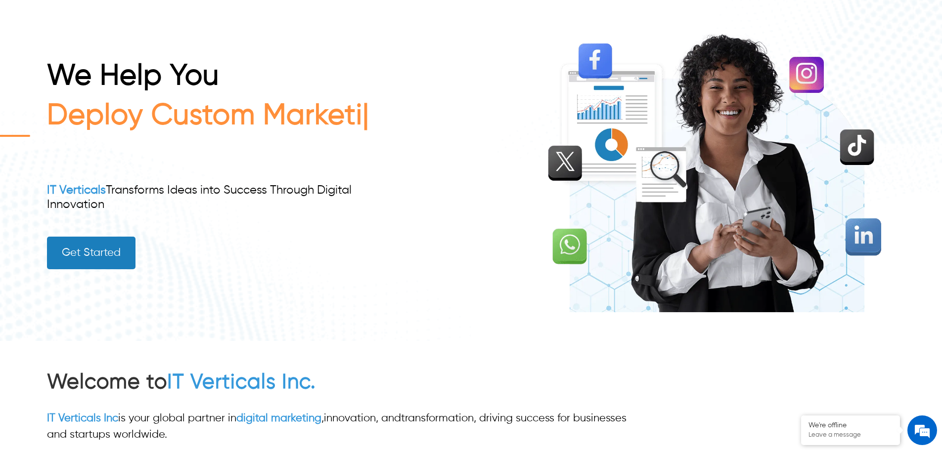  What do you see at coordinates (344, 383) in the screenshot?
I see `h2: Welcome to` at bounding box center [344, 383].